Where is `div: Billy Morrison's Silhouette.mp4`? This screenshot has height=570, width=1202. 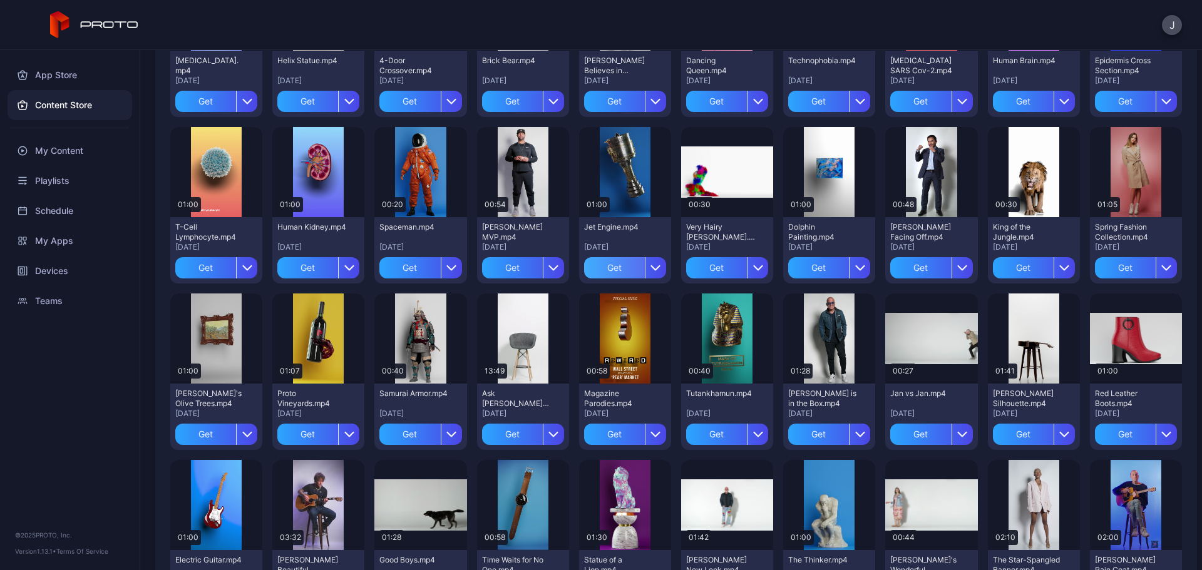 div: Billy Morrison's Silhouette.mp4 is located at coordinates (1027, 399).